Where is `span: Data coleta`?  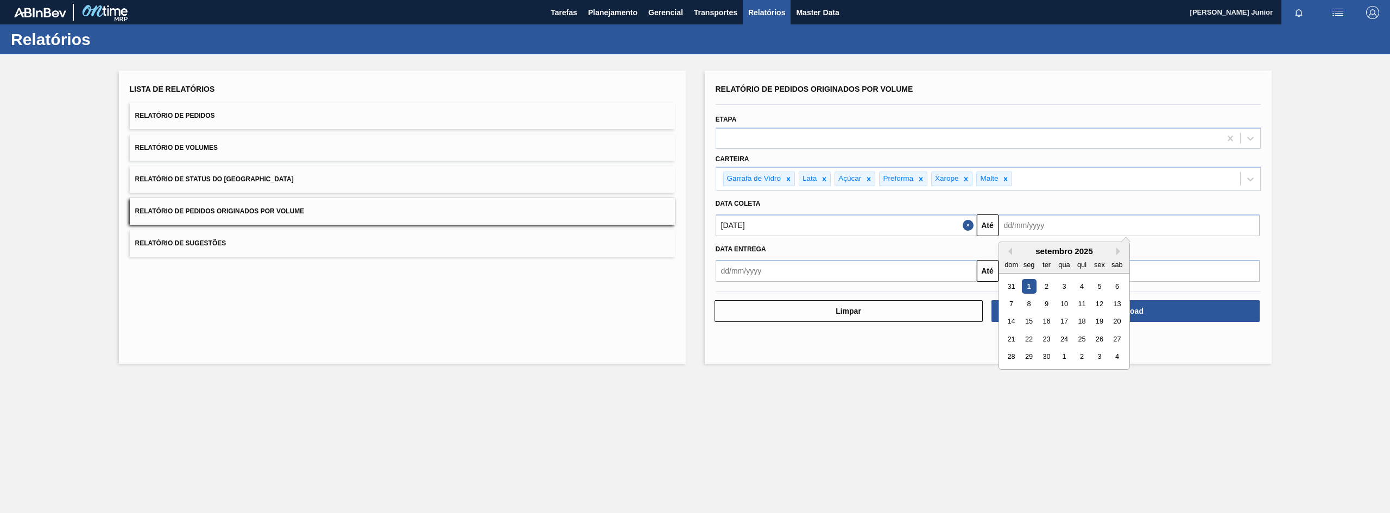 span: Data coleta is located at coordinates (738, 204).